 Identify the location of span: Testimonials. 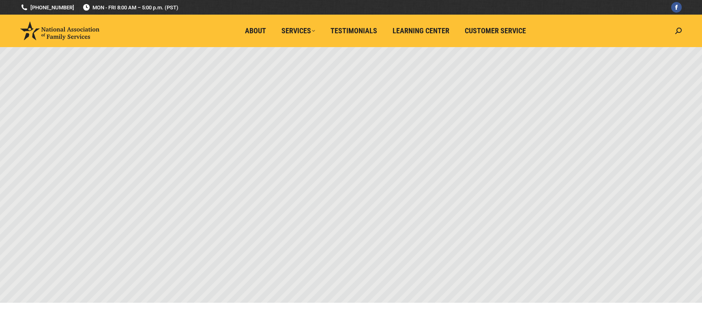
(354, 31).